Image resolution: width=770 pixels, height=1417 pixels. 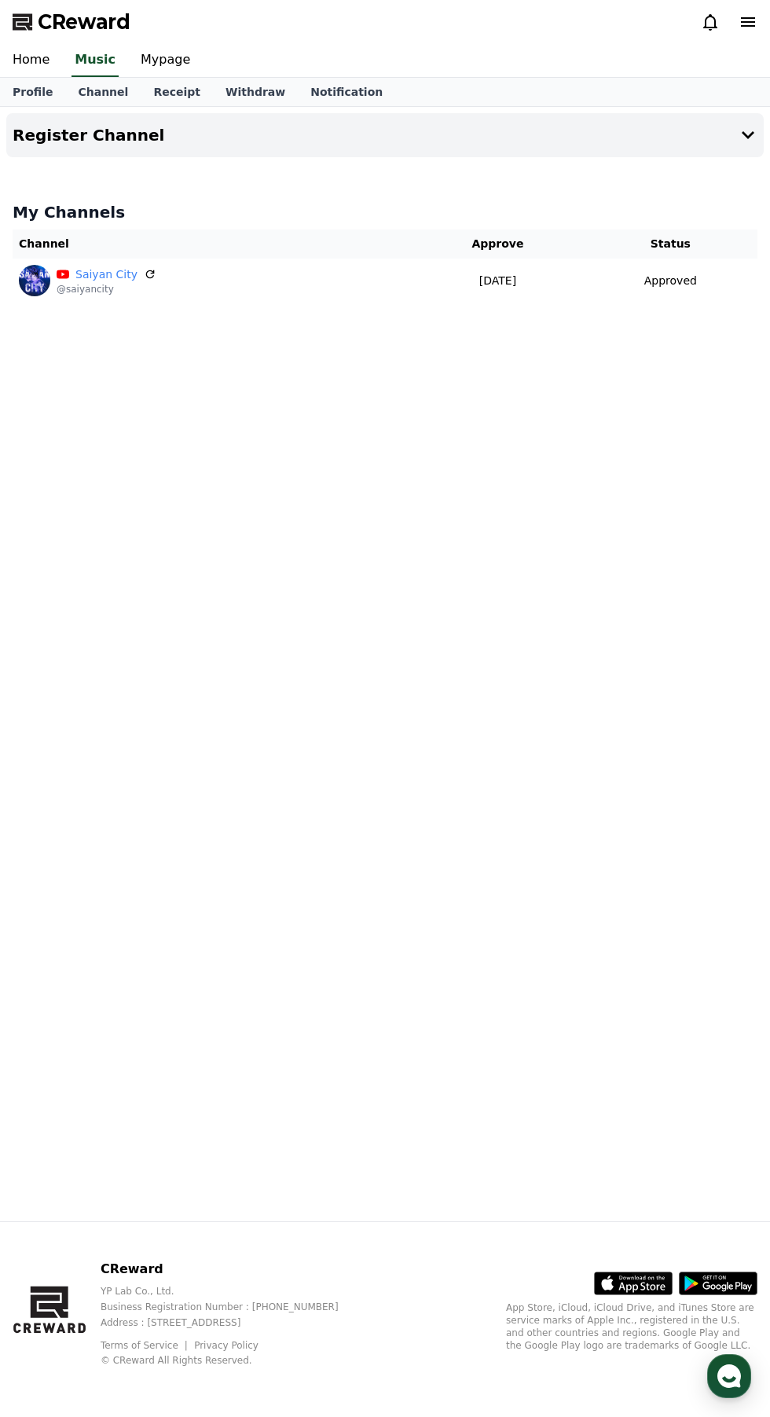 I want to click on a: Saiyan City, so click(x=106, y=274).